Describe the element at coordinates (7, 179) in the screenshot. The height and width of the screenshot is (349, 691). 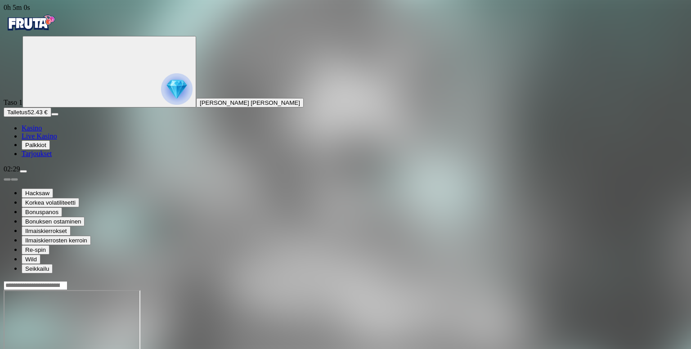
I see `button: prev slide` at that location.